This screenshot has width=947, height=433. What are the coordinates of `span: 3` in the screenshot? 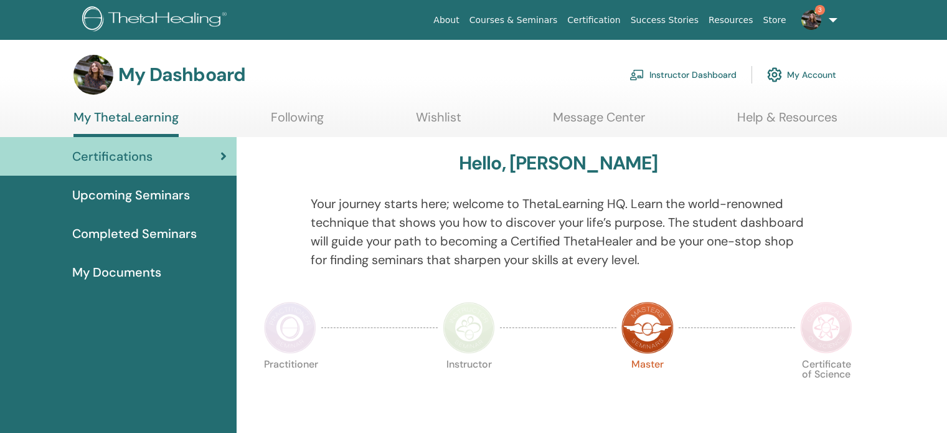 It's located at (820, 10).